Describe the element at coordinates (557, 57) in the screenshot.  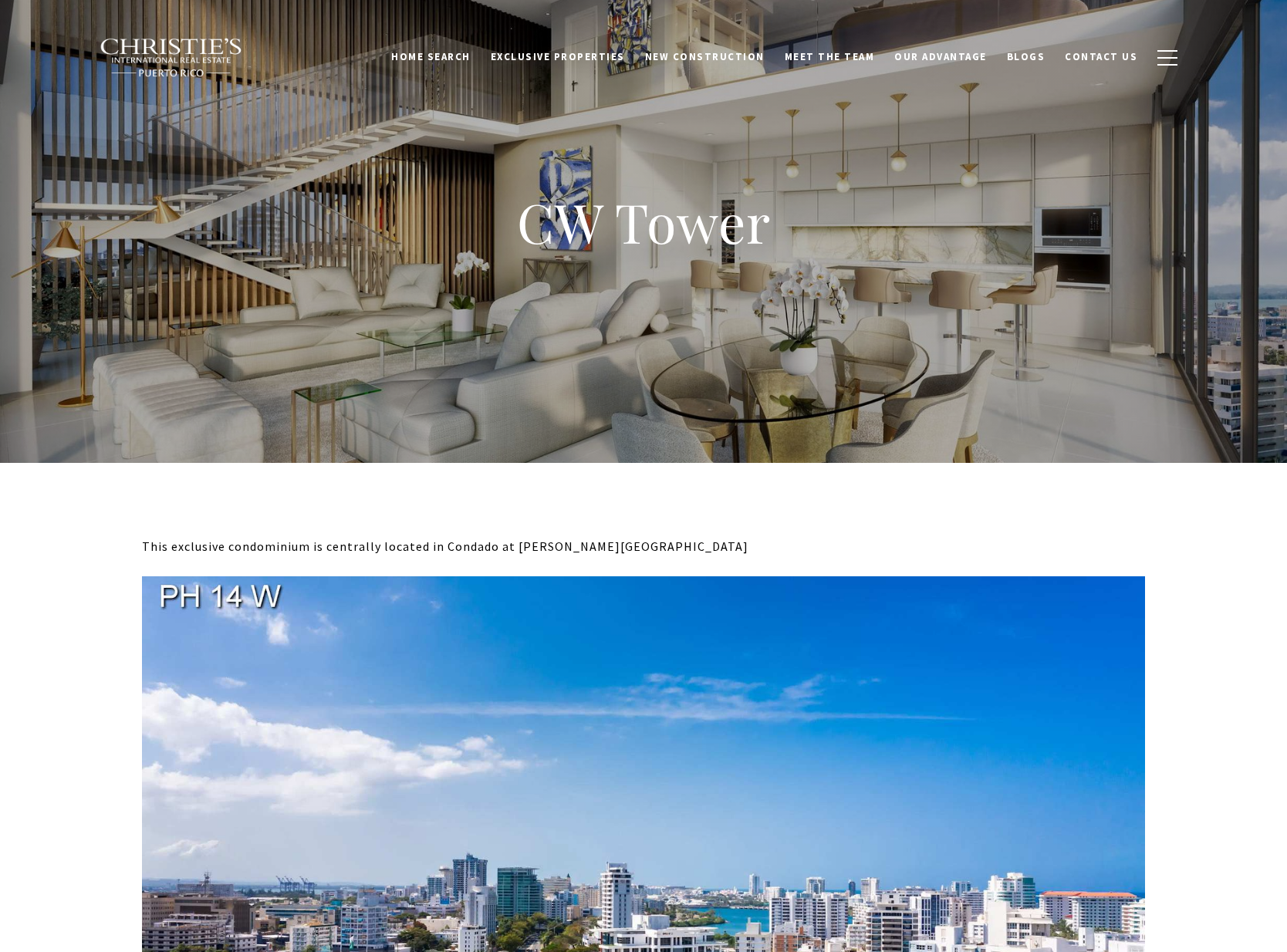
I see `span: Exclusive Properties` at that location.